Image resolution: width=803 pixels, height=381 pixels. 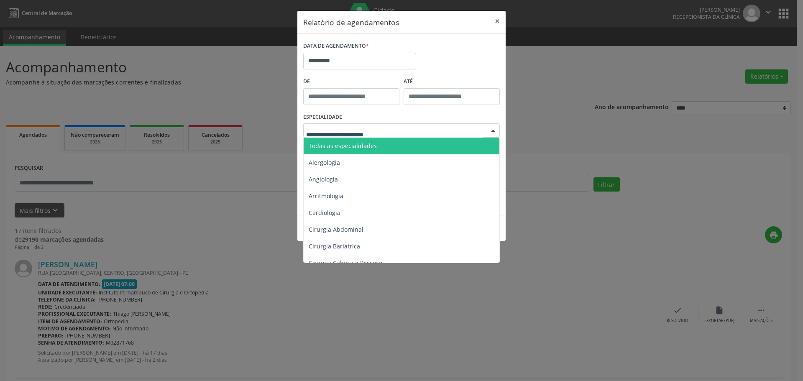 I want to click on span: Arritmologia, so click(x=326, y=196).